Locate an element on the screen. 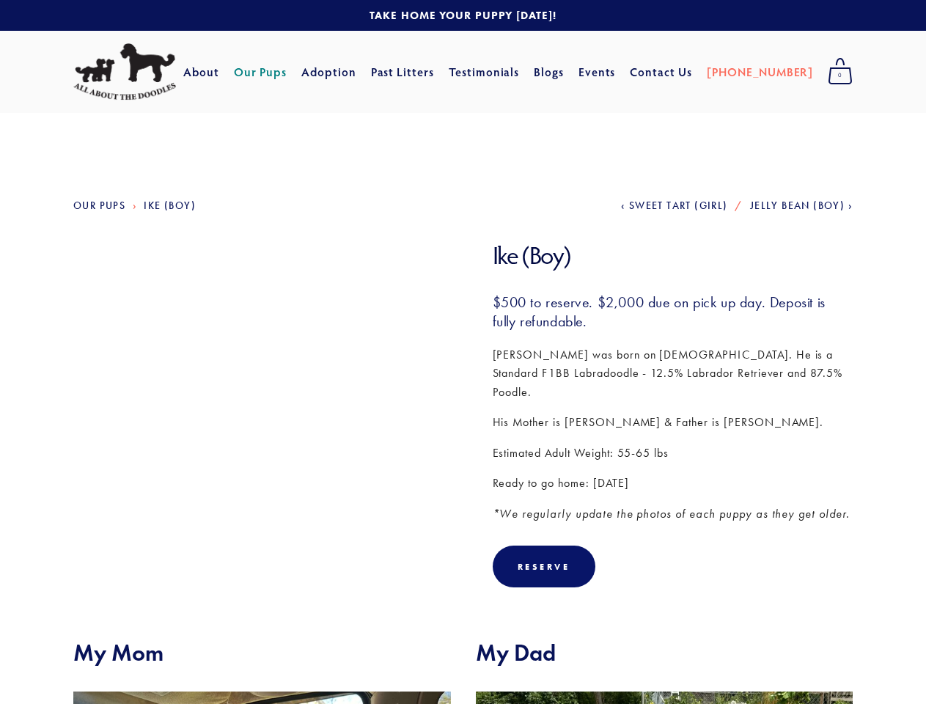  span: 0 is located at coordinates (840, 76).